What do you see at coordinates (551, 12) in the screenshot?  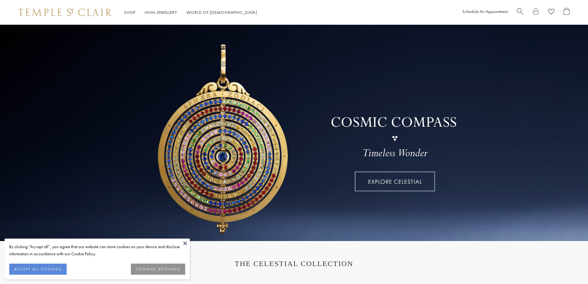 I see `a: View Wishlist` at bounding box center [551, 12].